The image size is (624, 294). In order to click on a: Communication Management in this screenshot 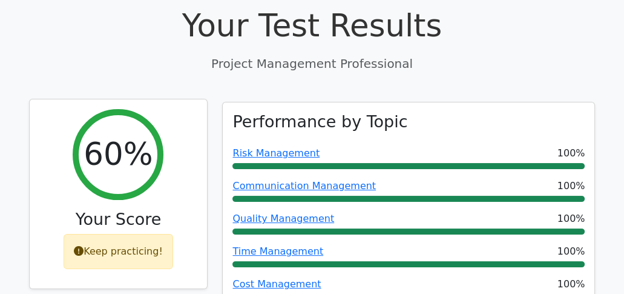, I will do `click(304, 185)`.